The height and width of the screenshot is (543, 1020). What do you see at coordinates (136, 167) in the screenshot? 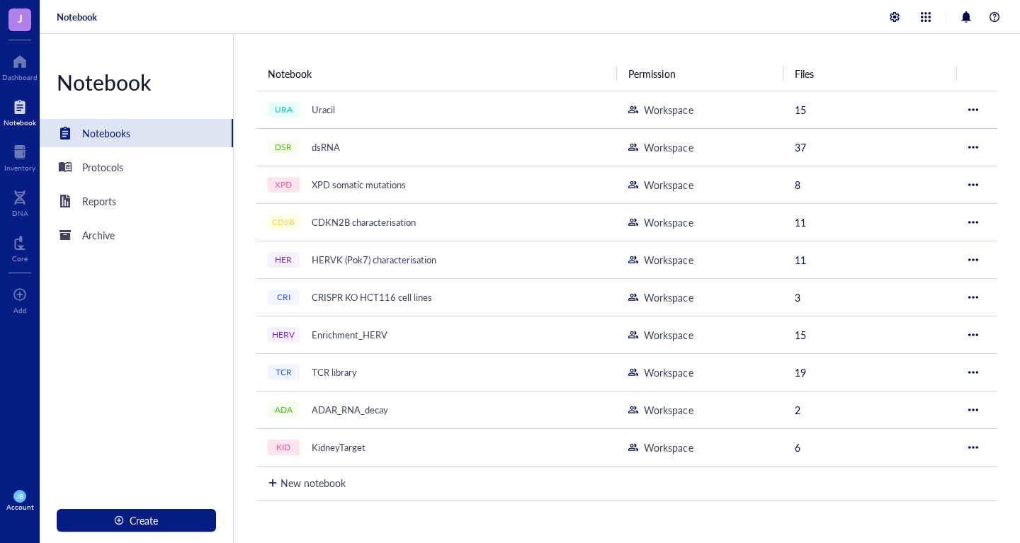
I see `a: Protocols` at bounding box center [136, 167].